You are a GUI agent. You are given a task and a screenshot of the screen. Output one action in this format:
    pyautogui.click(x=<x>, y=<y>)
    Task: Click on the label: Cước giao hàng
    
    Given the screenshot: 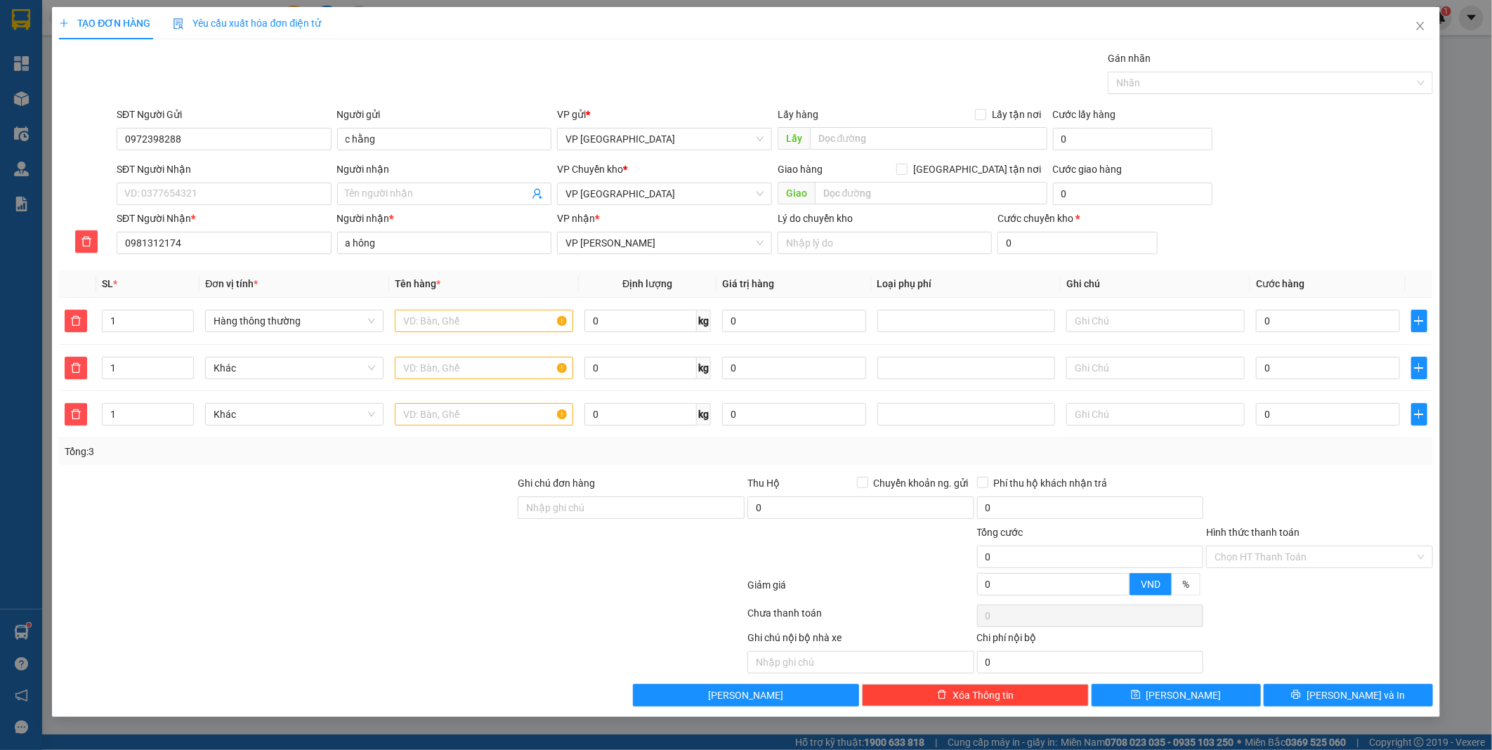 What is the action you would take?
    pyautogui.click(x=1087, y=169)
    